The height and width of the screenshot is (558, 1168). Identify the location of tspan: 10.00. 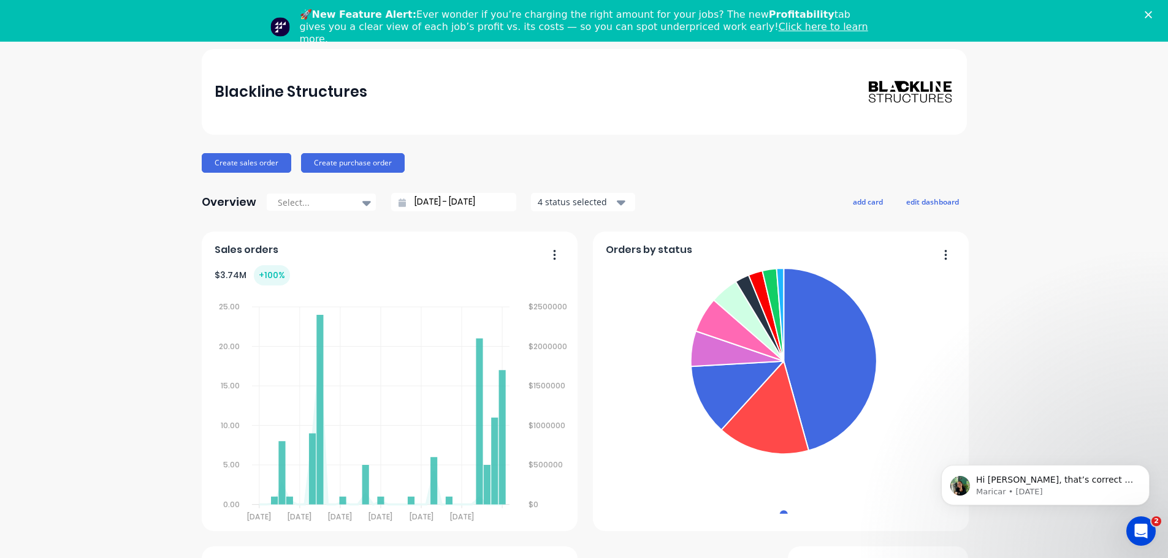
(230, 425).